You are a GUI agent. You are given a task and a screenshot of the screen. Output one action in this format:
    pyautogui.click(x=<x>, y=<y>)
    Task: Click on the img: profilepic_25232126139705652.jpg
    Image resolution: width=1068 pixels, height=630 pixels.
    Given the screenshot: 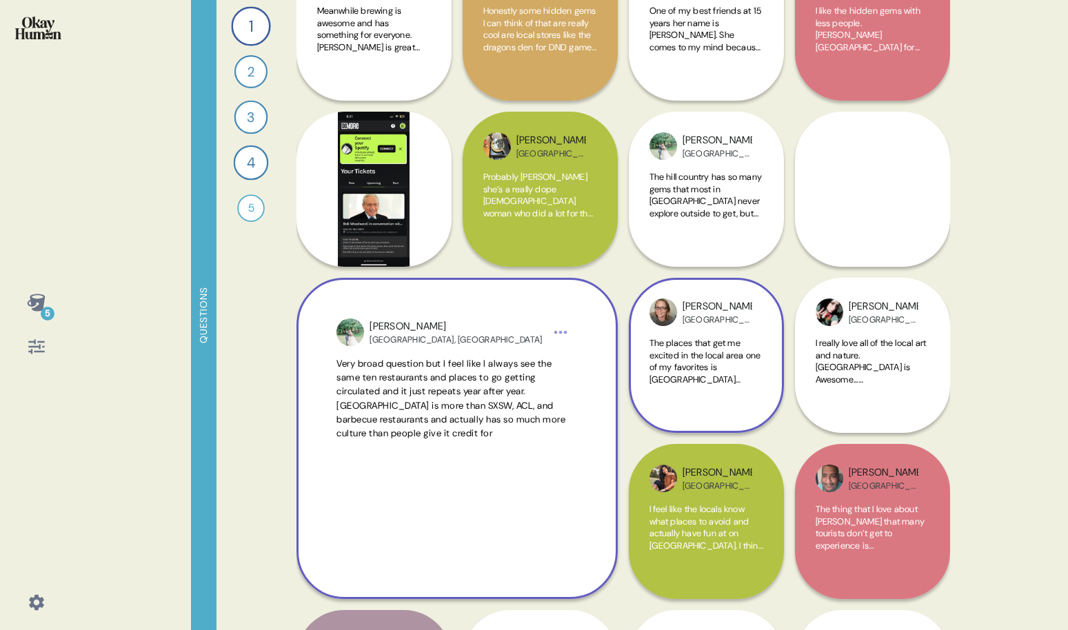 What is the action you would take?
    pyautogui.click(x=829, y=312)
    